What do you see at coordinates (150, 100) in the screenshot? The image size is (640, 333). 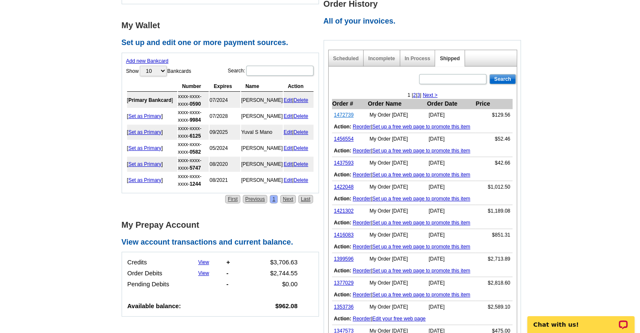 I see `b: Primary Bankcard` at bounding box center [150, 100].